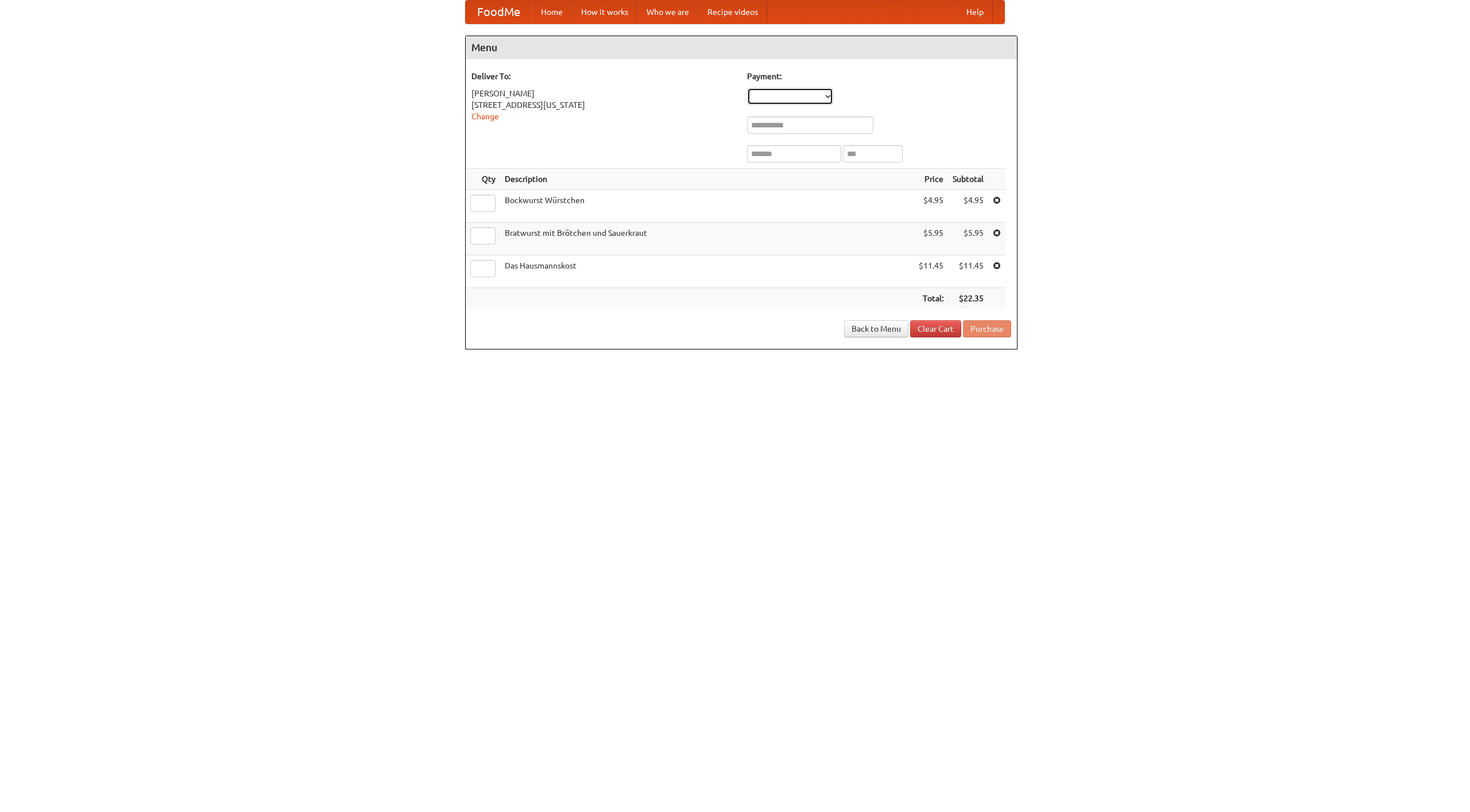 This screenshot has height=812, width=1470. I want to click on a: Clear Cart, so click(936, 329).